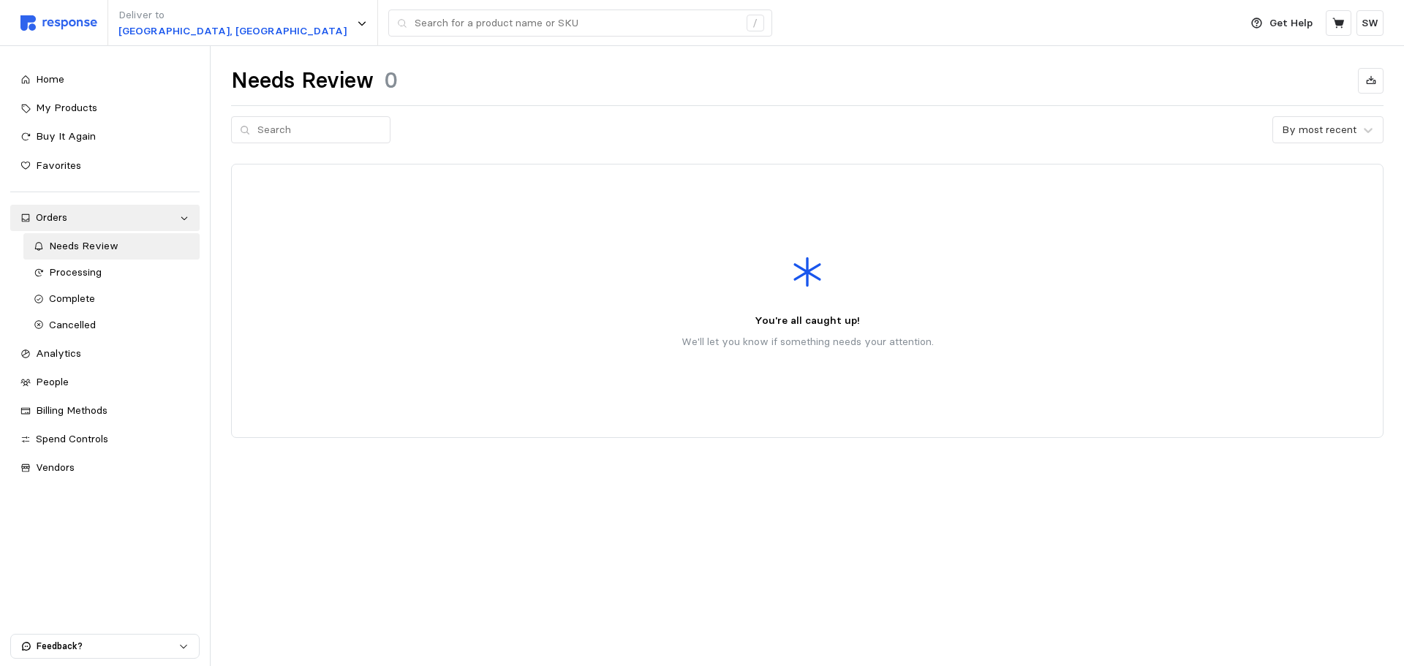 The width and height of the screenshot is (1404, 666). Describe the element at coordinates (233, 15) in the screenshot. I see `p: Deliver to` at that location.